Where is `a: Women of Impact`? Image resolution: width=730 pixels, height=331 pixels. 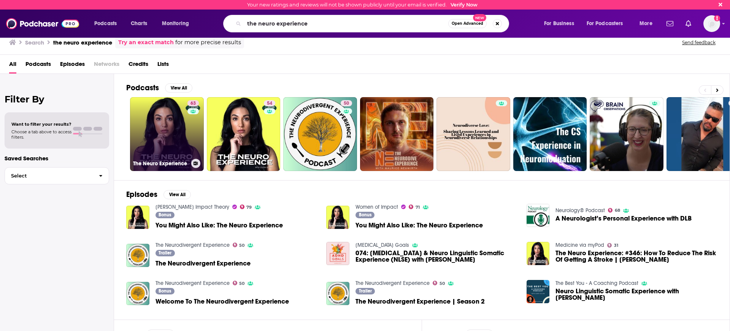 a: Women of Impact is located at coordinates (377, 207).